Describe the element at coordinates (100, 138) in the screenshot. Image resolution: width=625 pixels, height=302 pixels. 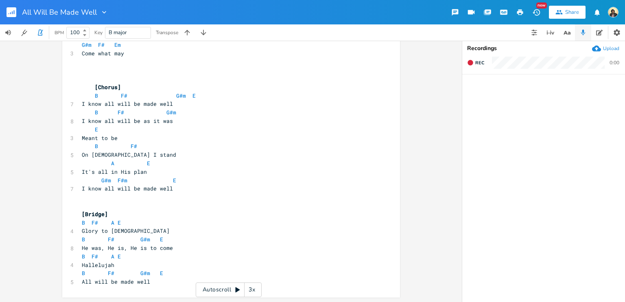
I see `span: Meant to be` at that location.